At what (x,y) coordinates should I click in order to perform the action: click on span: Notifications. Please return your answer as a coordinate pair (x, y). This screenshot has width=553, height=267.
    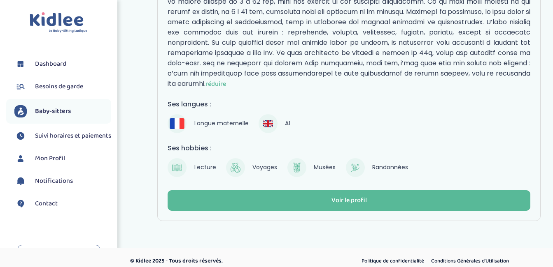
    Looking at the image, I should click on (54, 181).